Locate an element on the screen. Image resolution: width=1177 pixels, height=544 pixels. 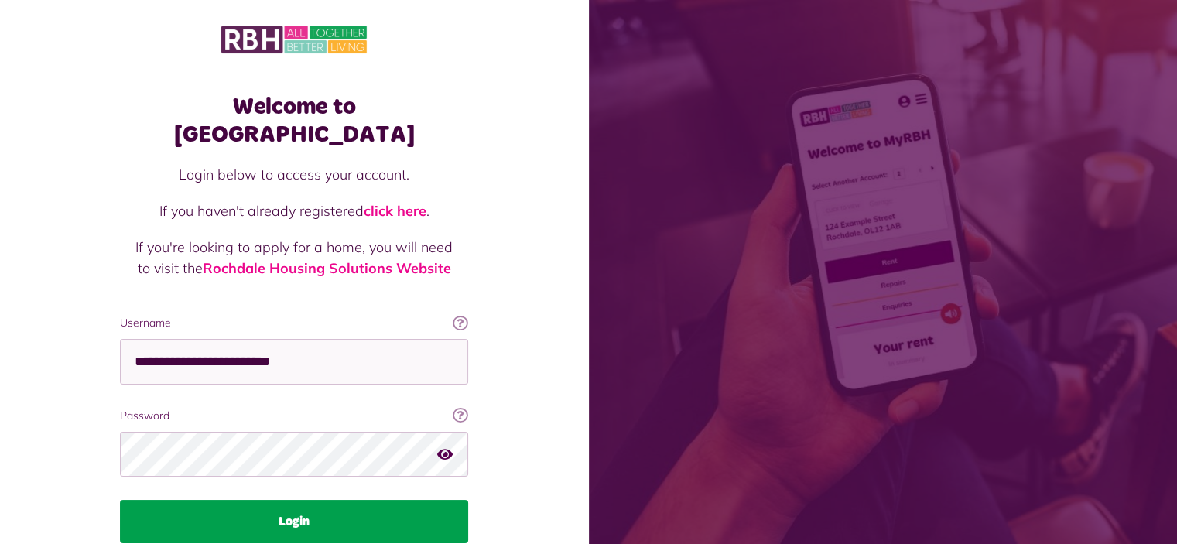
label: Password is located at coordinates (294, 416).